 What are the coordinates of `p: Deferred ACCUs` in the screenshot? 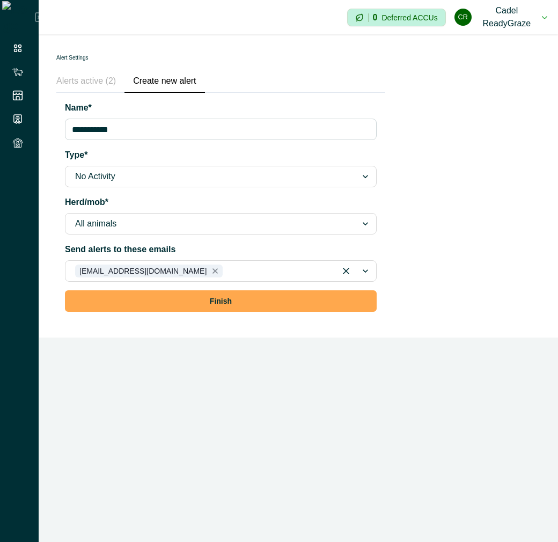 It's located at (409, 17).